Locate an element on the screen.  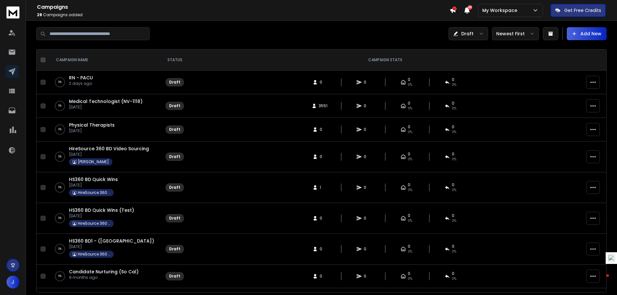
span: J is located at coordinates (13, 282).